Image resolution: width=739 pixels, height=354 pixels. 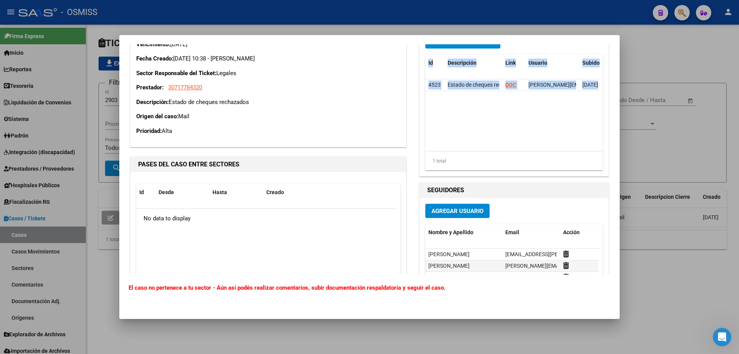 What do you see at coordinates (571, 232) in the screenshot?
I see `span: Acción` at bounding box center [571, 232].